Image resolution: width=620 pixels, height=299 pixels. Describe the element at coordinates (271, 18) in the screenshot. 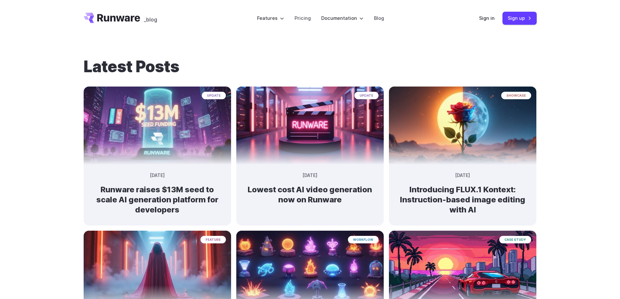

I see `label: Features` at that location.